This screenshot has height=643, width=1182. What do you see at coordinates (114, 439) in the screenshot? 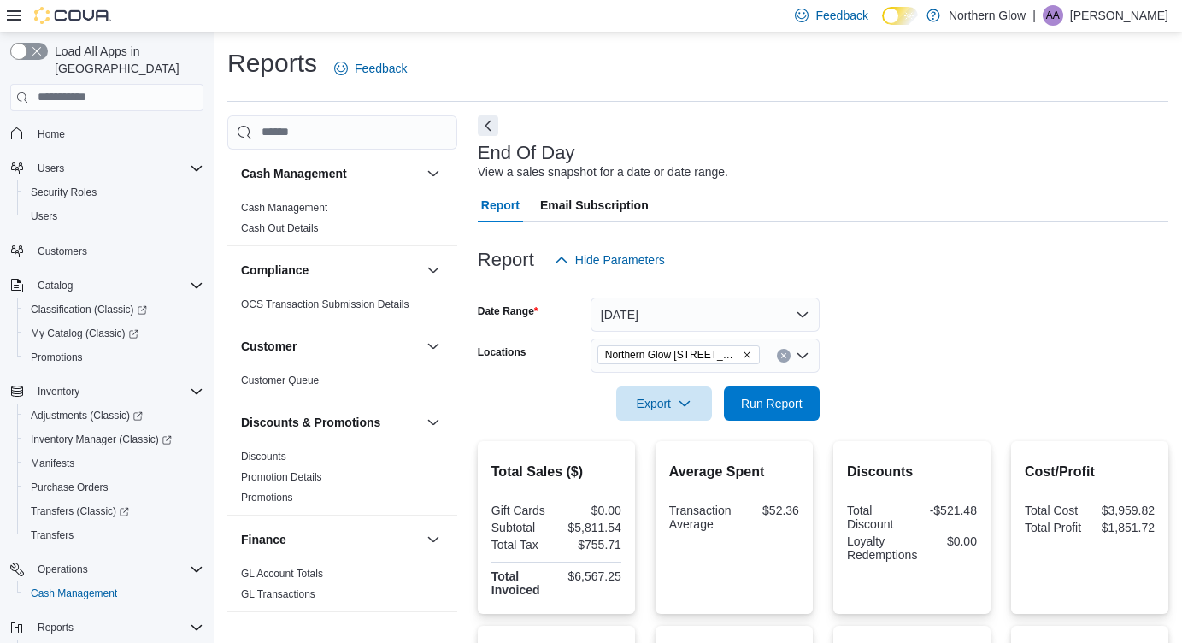
I see `span: Inventory Manager (Classic)` at bounding box center [114, 439].